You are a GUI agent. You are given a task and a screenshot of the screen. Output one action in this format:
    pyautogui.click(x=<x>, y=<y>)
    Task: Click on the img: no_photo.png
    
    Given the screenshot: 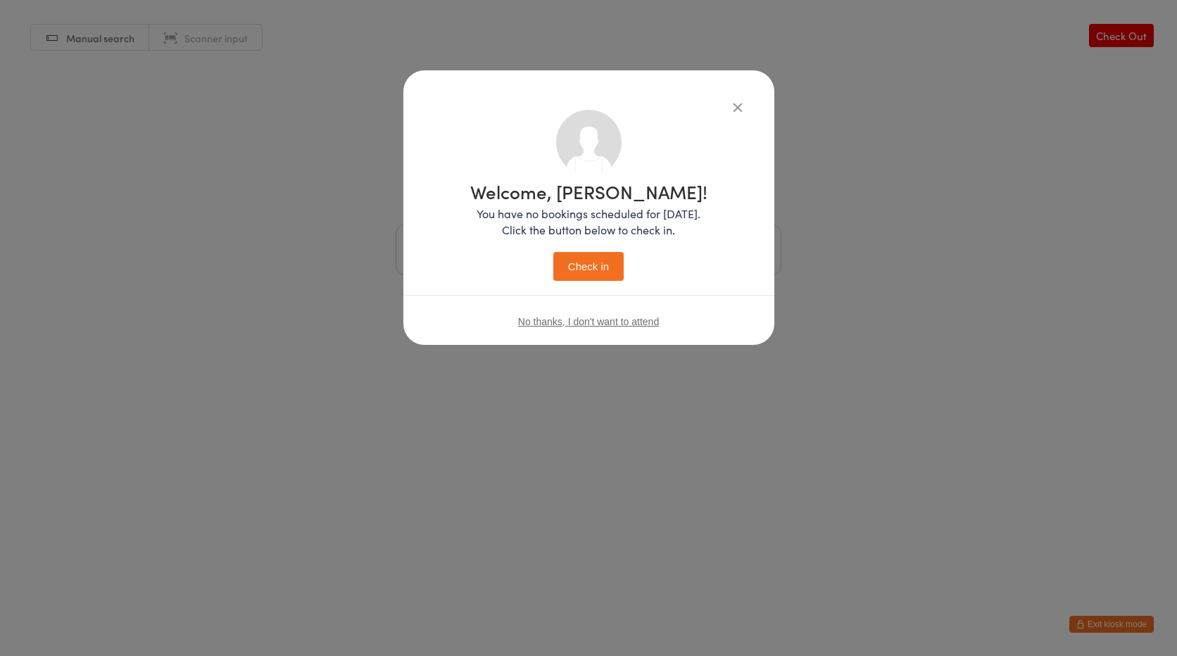 What is the action you would take?
    pyautogui.click(x=588, y=142)
    